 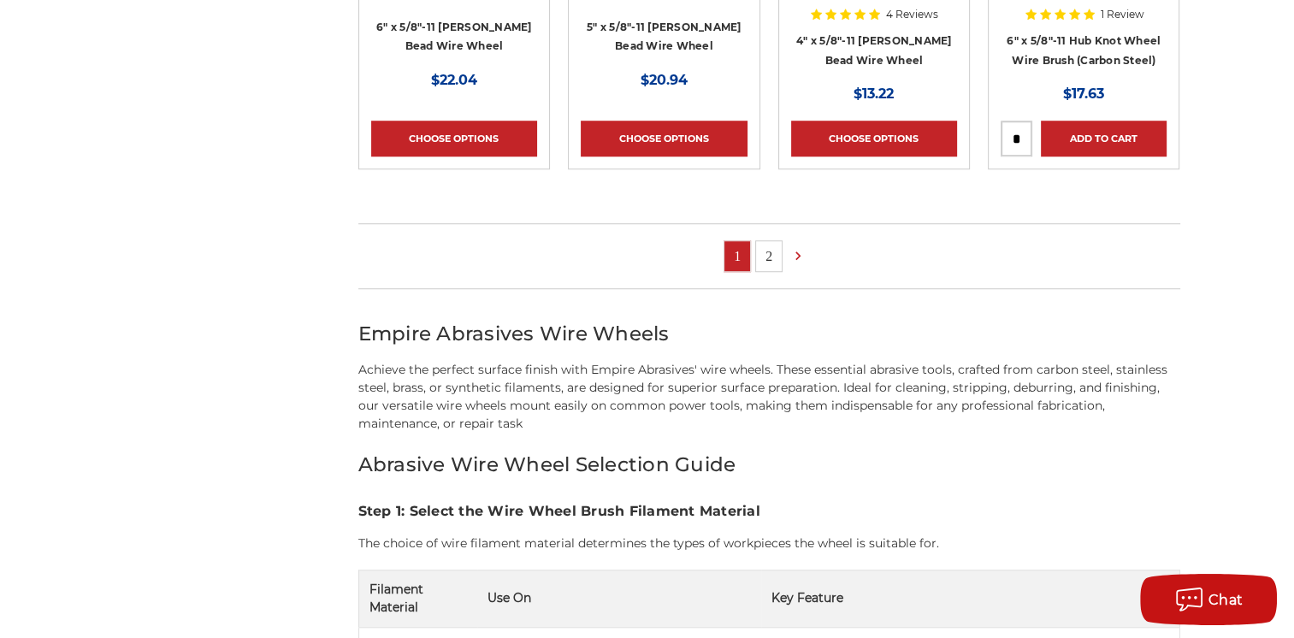 What do you see at coordinates (769, 512) in the screenshot?
I see `h3: Step 1: Select the Wire Wheel Brush Filament Material` at bounding box center [769, 512].